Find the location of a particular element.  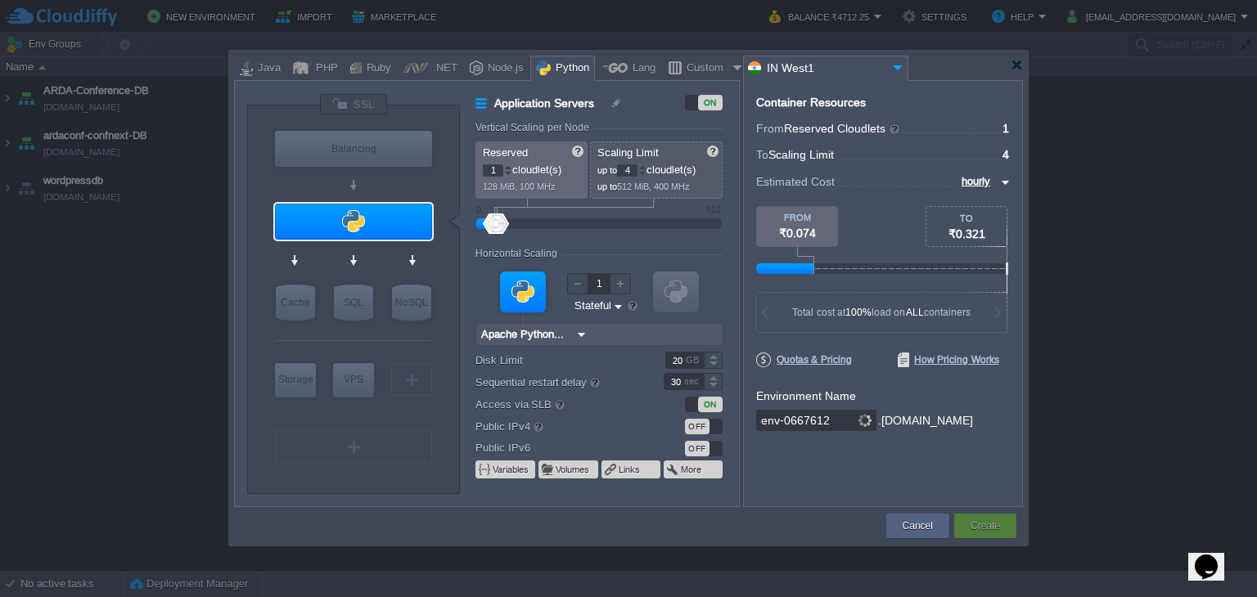

div: sec is located at coordinates (693, 381).